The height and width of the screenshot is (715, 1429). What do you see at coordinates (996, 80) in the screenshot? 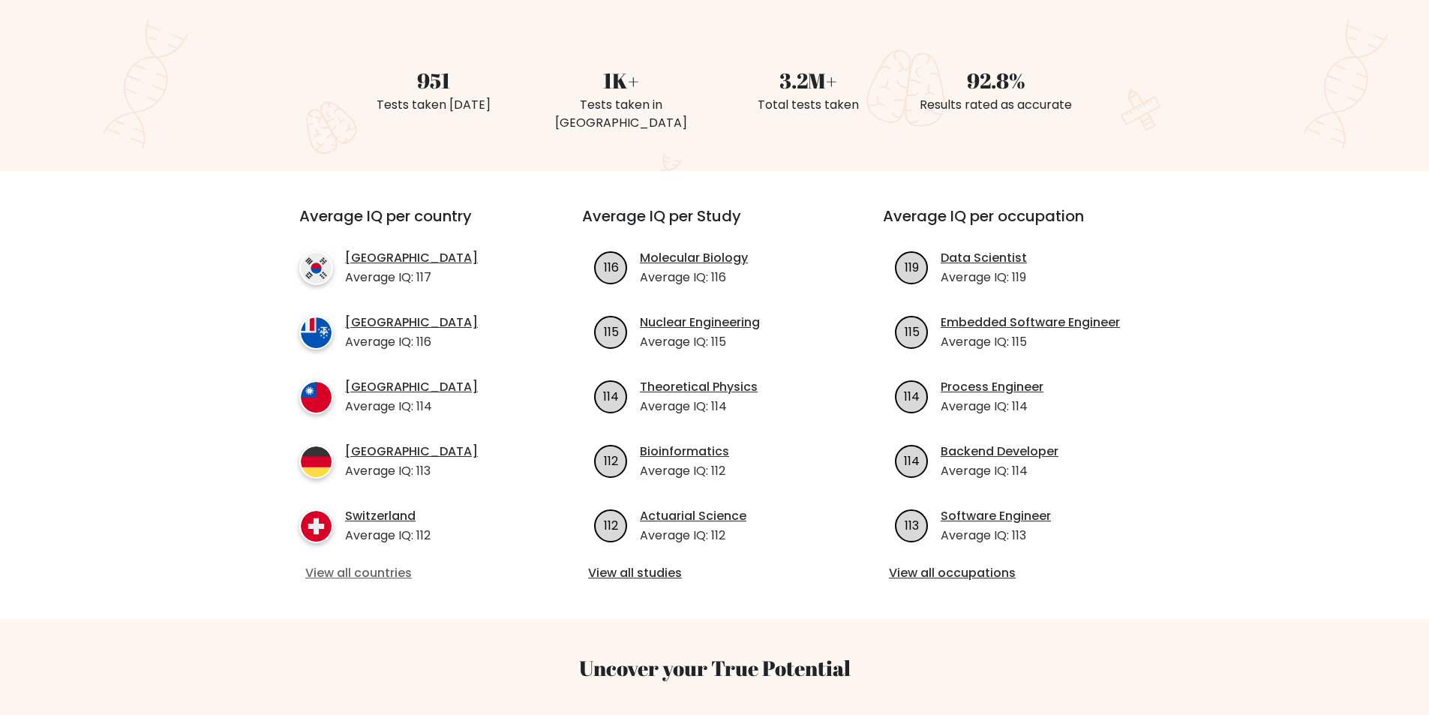
I see `div: 92.8%` at bounding box center [996, 80].